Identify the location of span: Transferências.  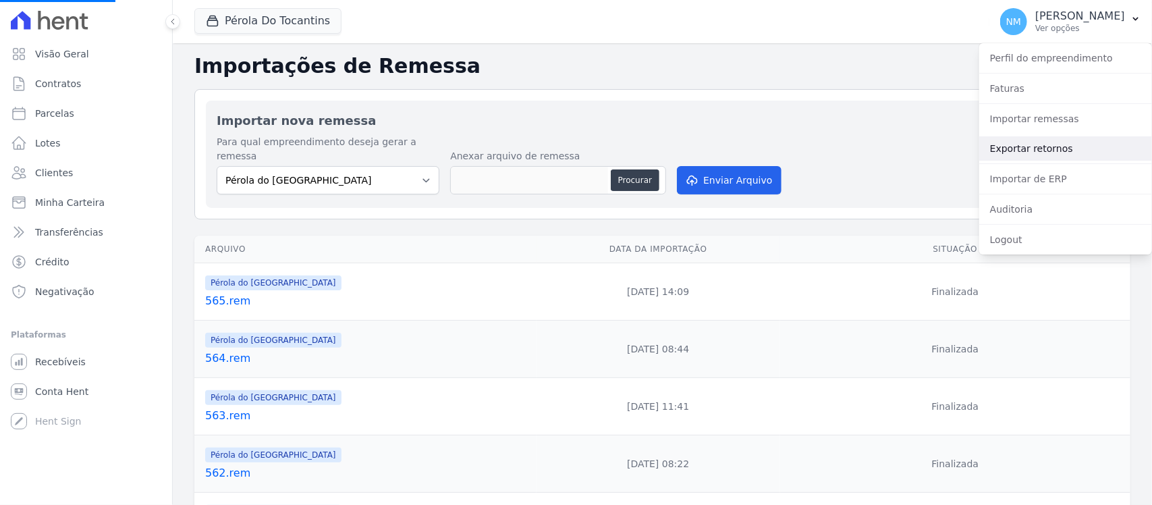
(69, 232).